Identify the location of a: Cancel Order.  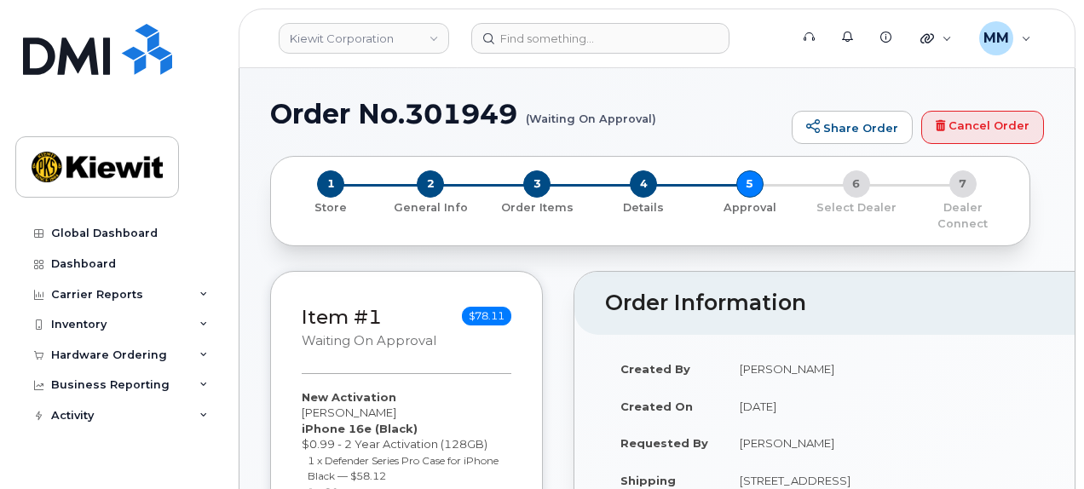
(983, 128).